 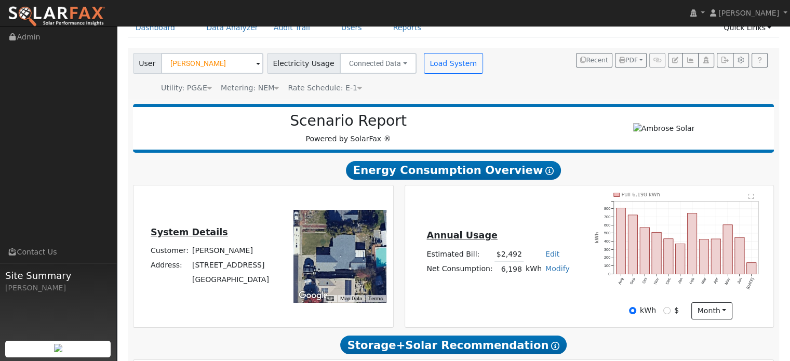 What do you see at coordinates (608, 217) in the screenshot?
I see `text: 700` at bounding box center [608, 217].